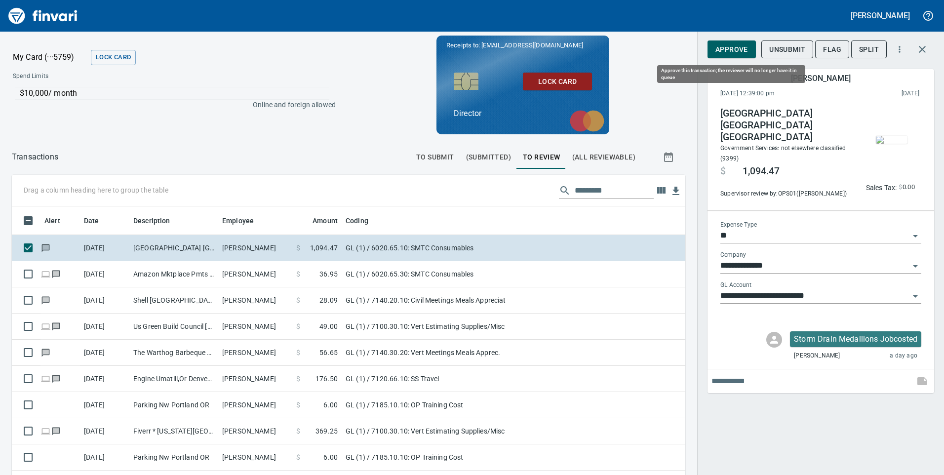 The image size is (944, 475). What do you see at coordinates (465, 300) in the screenshot?
I see `td: GL (1) / 7140.20.10: Civil Meetings Meals Appreciat` at bounding box center [465, 300].